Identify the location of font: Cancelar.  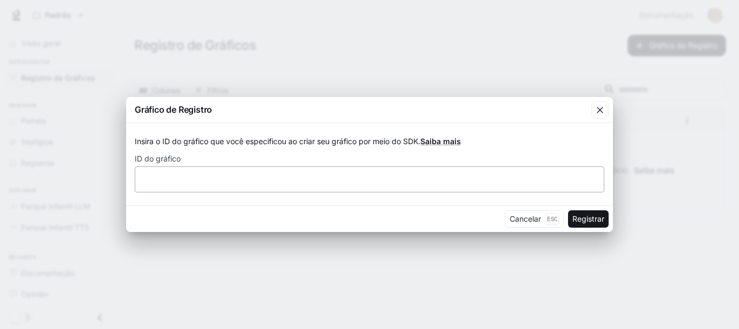
(526, 218).